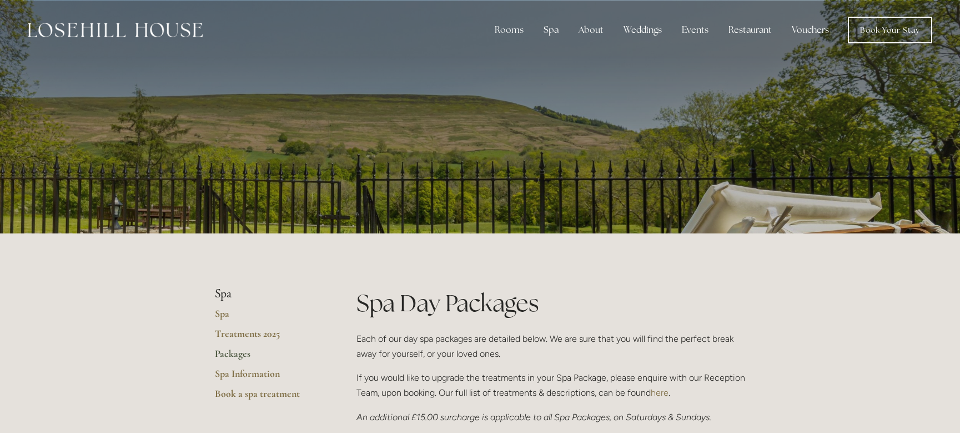  I want to click on p: If you would like to upgrade the treatments in your Spa Package, please enquire with our Receptio..., so click(551, 385).